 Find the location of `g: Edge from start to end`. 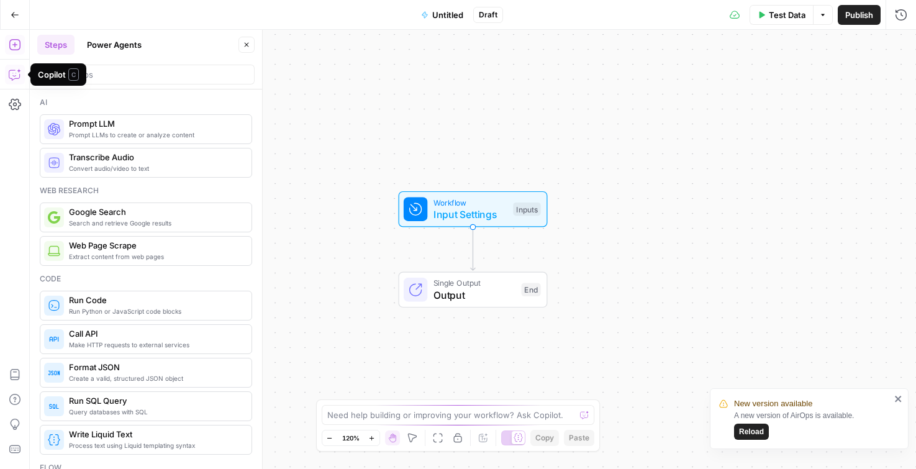

g: Edge from start to end is located at coordinates (473, 249).